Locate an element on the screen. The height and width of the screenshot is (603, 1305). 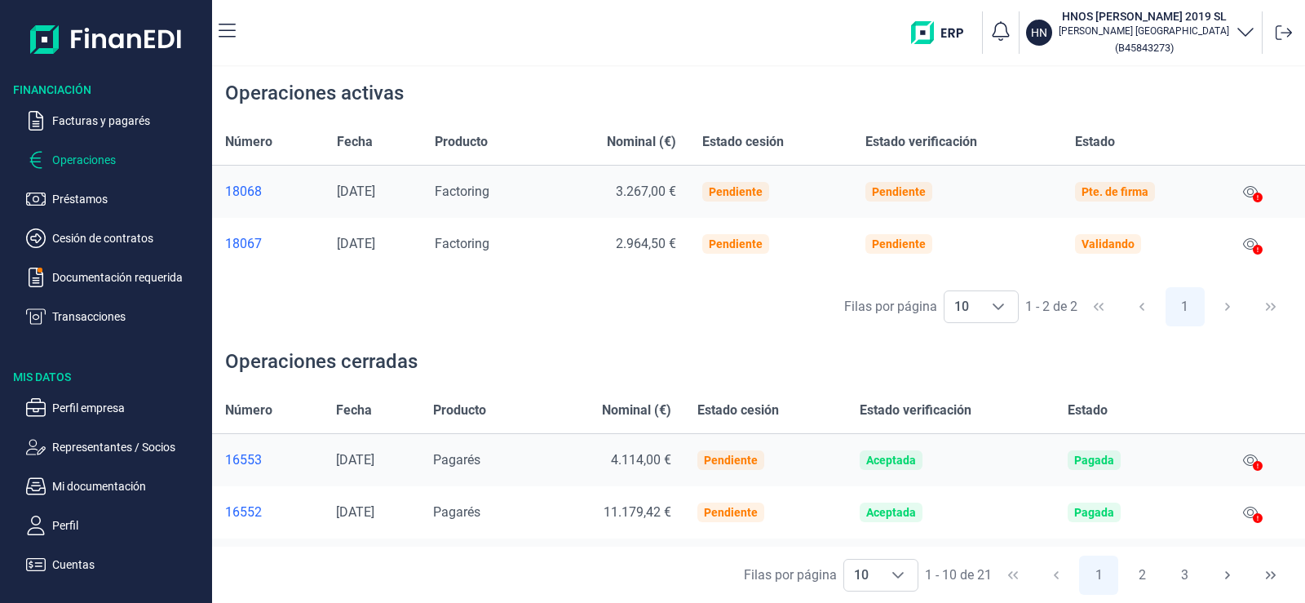
p: Cesión de contratos is located at coordinates (129, 238).